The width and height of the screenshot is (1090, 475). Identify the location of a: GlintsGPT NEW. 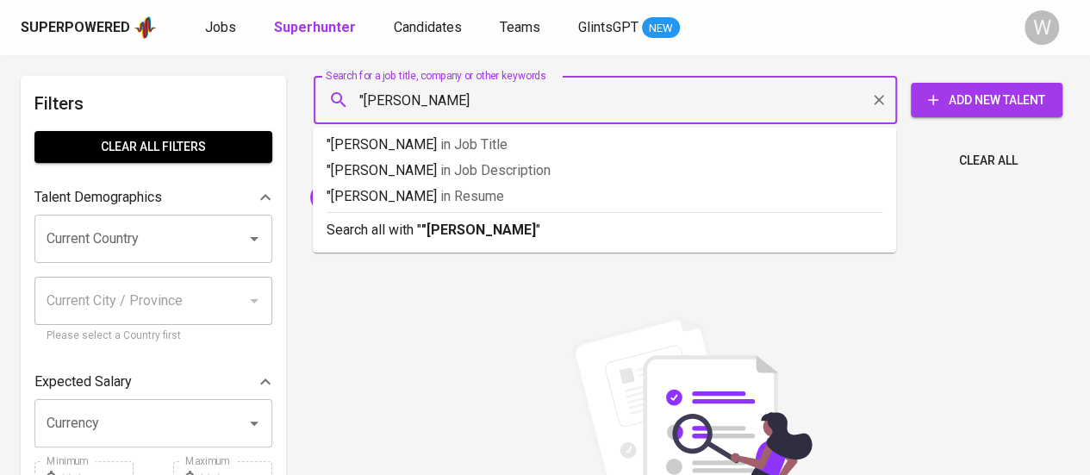
(629, 28).